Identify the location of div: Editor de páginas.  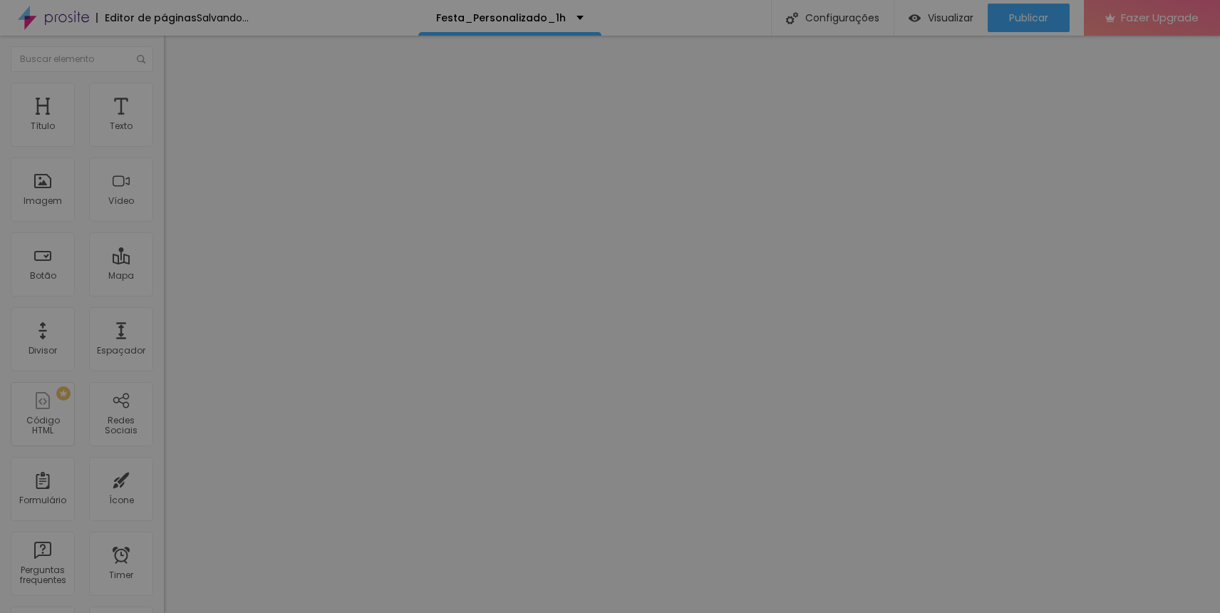
(146, 18).